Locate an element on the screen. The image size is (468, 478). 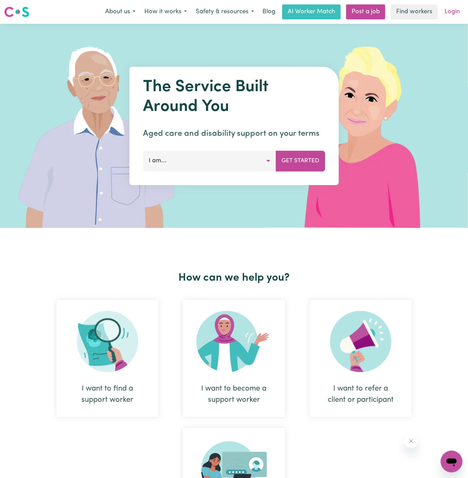
a: Blog is located at coordinates (269, 12).